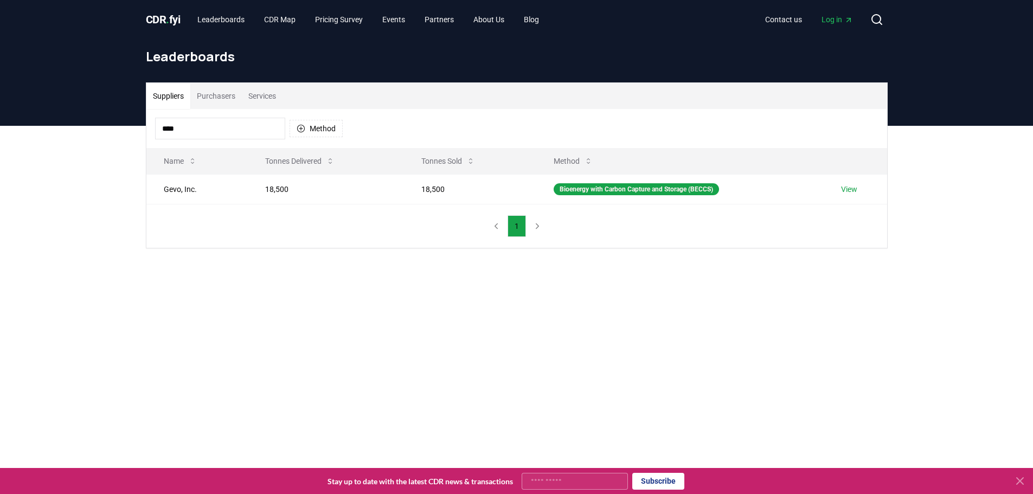 Image resolution: width=1033 pixels, height=494 pixels. What do you see at coordinates (221, 20) in the screenshot?
I see `a: Leaderboards` at bounding box center [221, 20].